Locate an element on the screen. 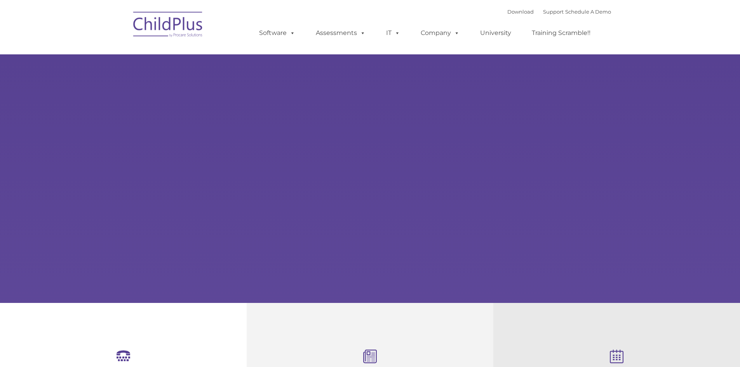 Image resolution: width=740 pixels, height=367 pixels. a: Software is located at coordinates (277, 33).